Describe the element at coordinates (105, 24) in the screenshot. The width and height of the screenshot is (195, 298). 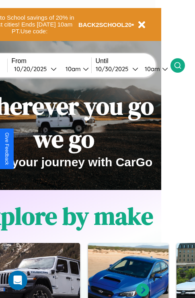
I see `b: BACK2SCHOOL20` at that location.